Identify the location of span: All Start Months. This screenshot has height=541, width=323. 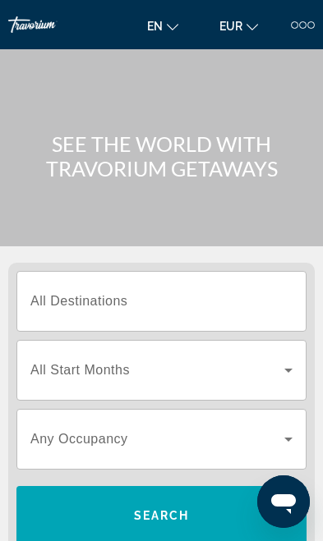
(80, 370).